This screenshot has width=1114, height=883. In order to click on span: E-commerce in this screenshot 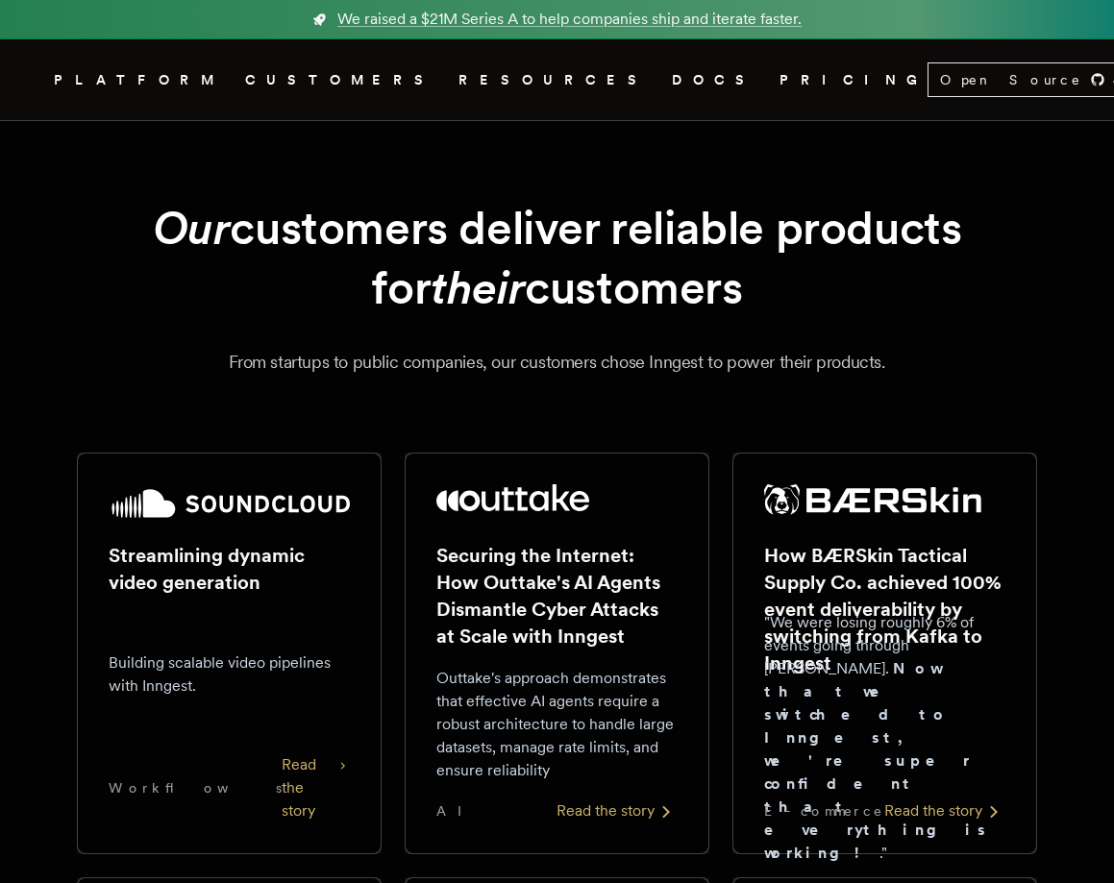, I will do `click(823, 811)`.